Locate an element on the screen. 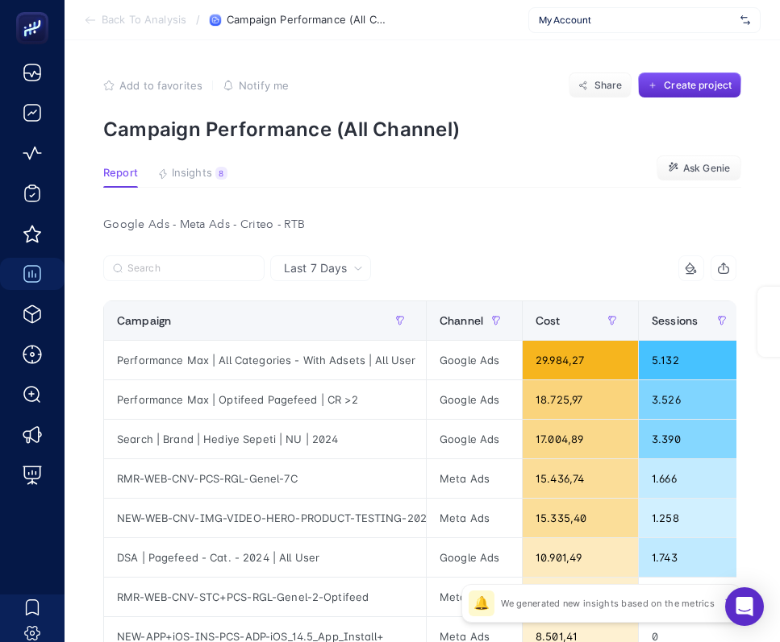 This screenshot has width=780, height=642. button: Create project is located at coordinates (689, 85).